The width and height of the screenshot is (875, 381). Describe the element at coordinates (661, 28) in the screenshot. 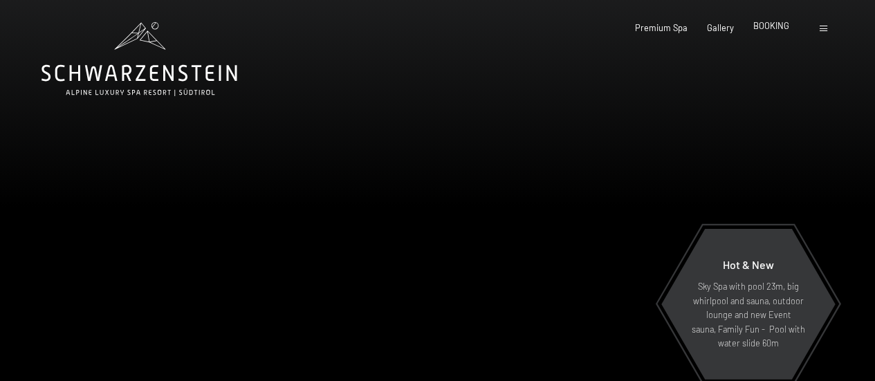

I see `a: Premium Spa` at that location.